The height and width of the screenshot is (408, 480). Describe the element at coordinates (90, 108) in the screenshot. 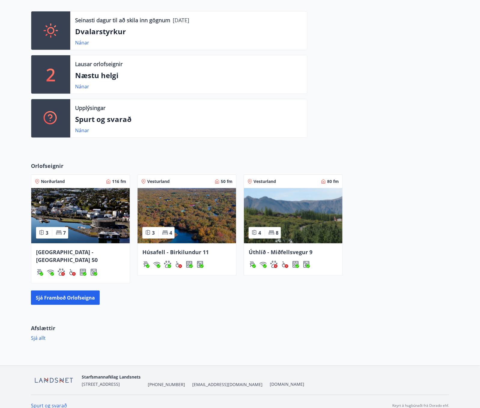

I see `p: Upplýsingar` at that location.